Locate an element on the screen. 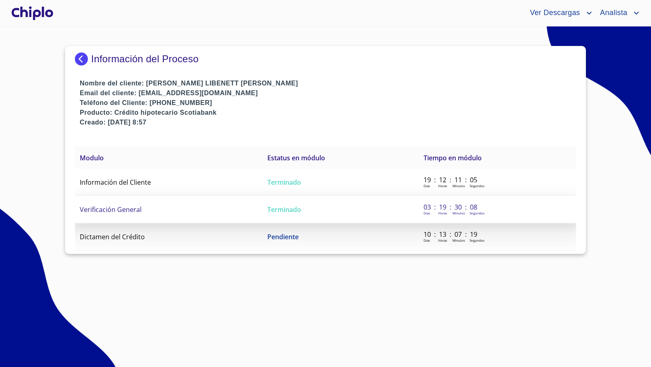  span: Dictamen del Crédito is located at coordinates (112, 237).